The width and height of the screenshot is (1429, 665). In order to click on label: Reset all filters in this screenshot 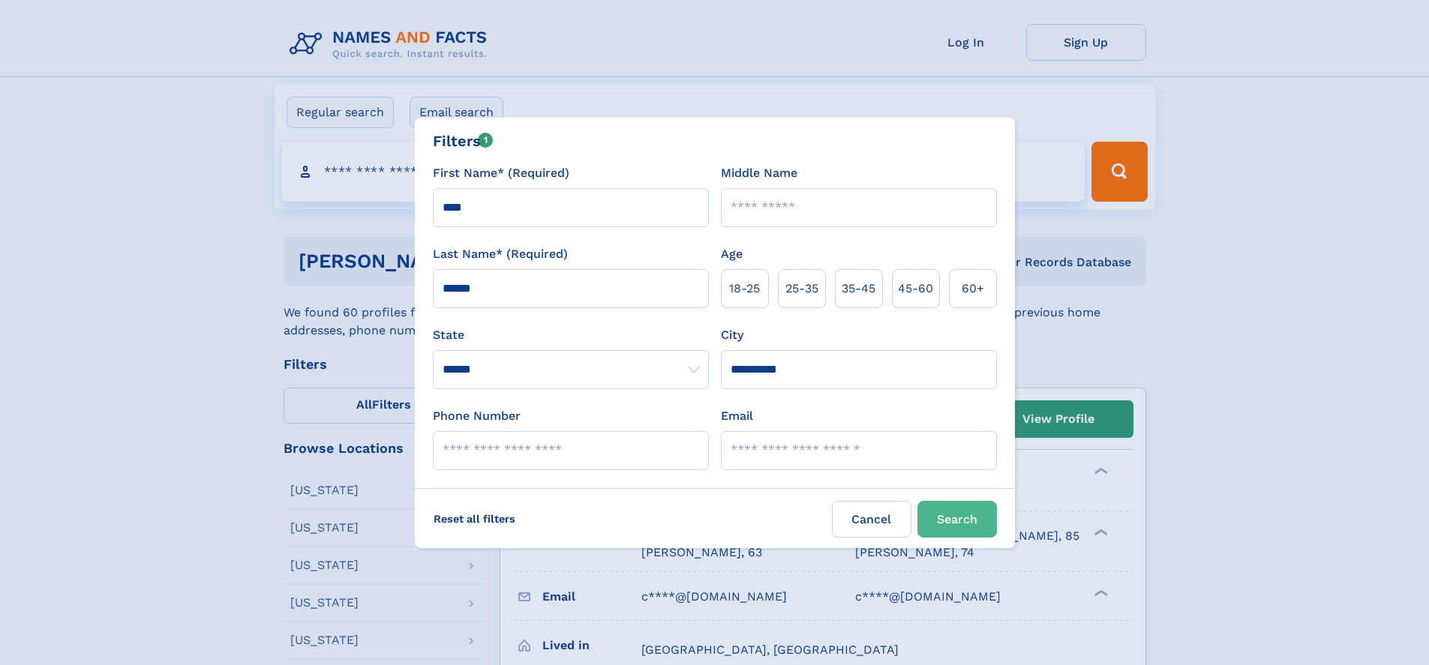, I will do `click(474, 519)`.